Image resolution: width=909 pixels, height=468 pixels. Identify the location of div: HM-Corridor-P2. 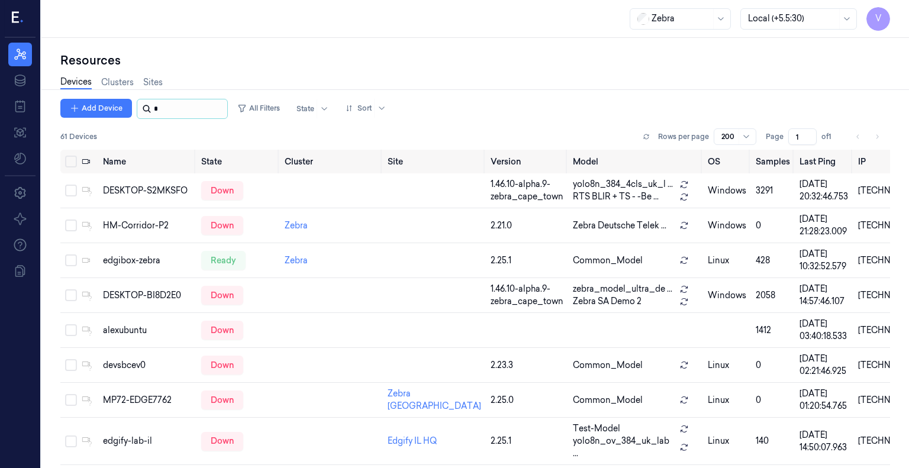
(147, 226).